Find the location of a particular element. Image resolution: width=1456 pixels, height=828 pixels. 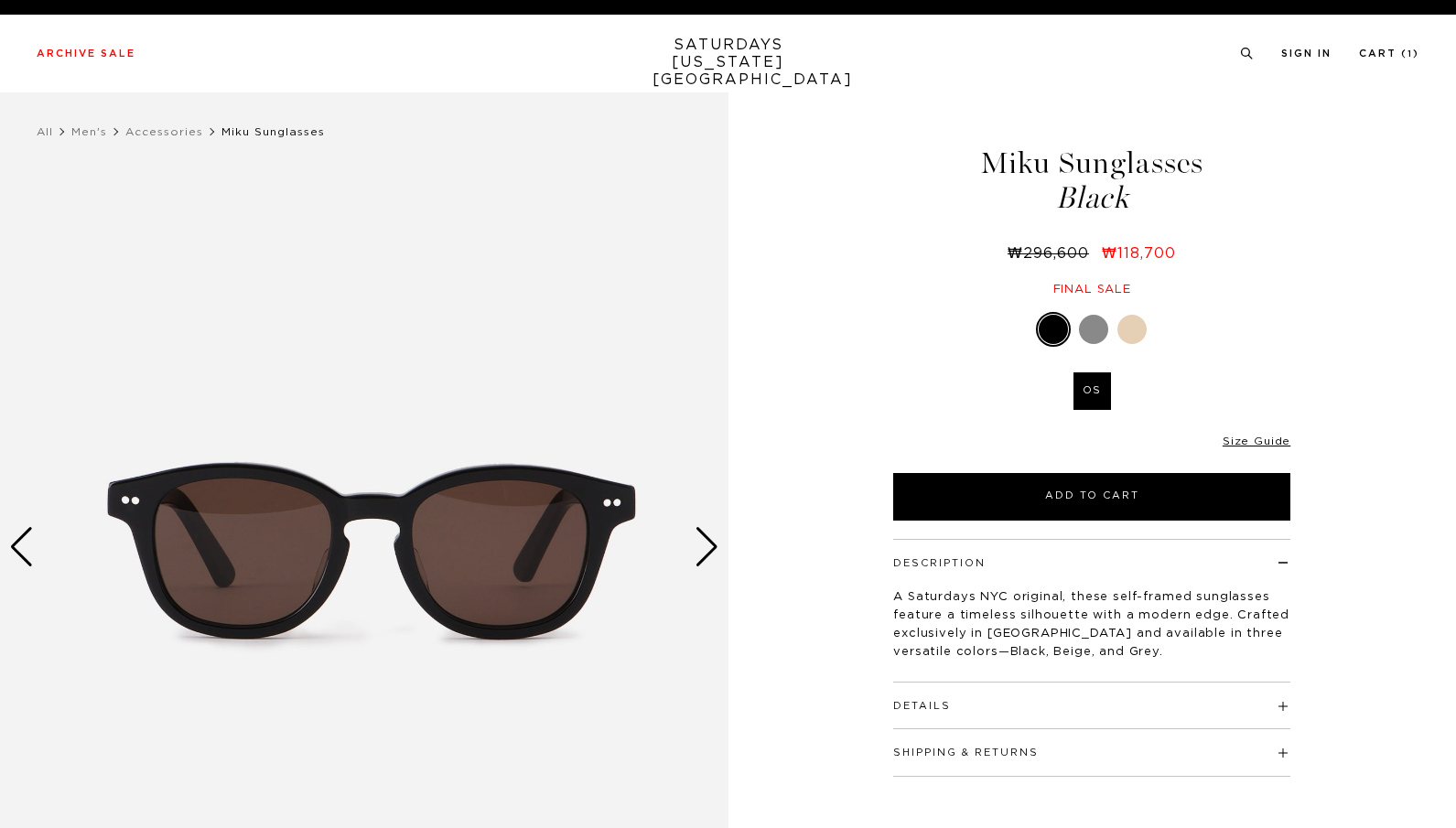

span: ₩118,700 is located at coordinates (1139, 254).